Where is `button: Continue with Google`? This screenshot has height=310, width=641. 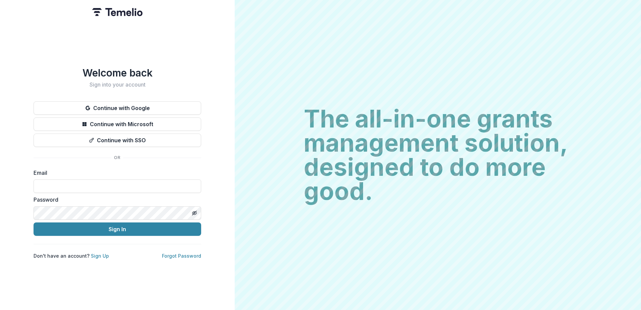
button: Continue with Google is located at coordinates (117, 108).